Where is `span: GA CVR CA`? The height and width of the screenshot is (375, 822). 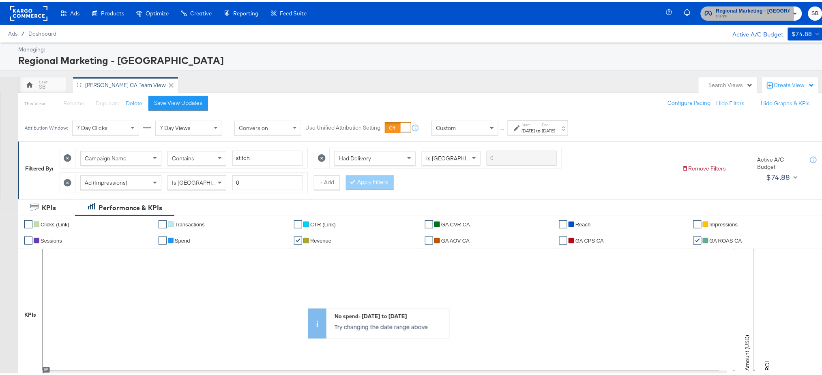 span: GA CVR CA is located at coordinates (455, 223).